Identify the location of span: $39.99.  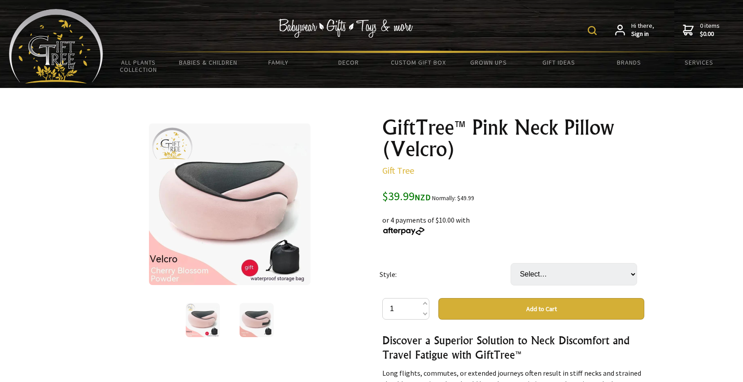
(407, 196).